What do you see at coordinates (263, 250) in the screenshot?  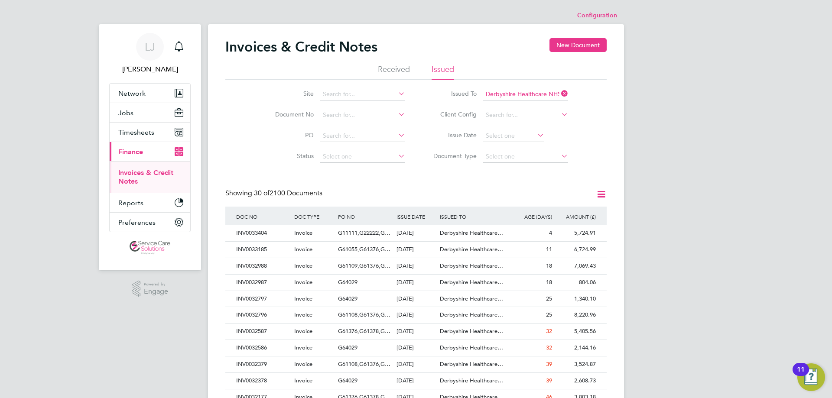 I see `div: INV0033185` at bounding box center [263, 250].